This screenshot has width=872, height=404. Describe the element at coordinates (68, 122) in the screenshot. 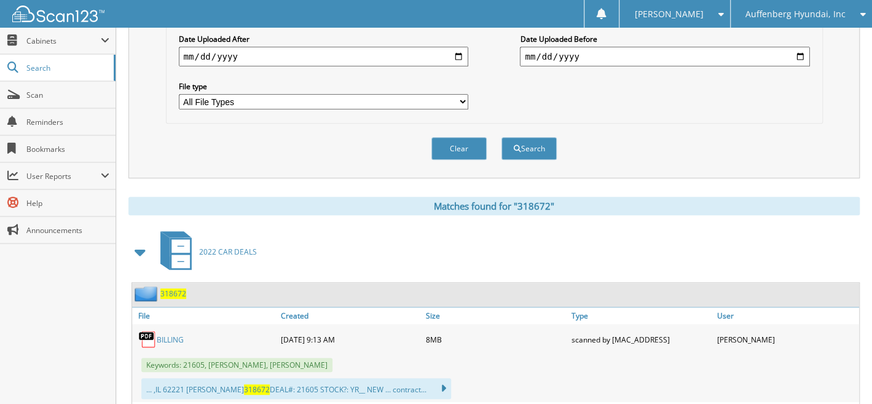

I see `span: Reminders` at that location.